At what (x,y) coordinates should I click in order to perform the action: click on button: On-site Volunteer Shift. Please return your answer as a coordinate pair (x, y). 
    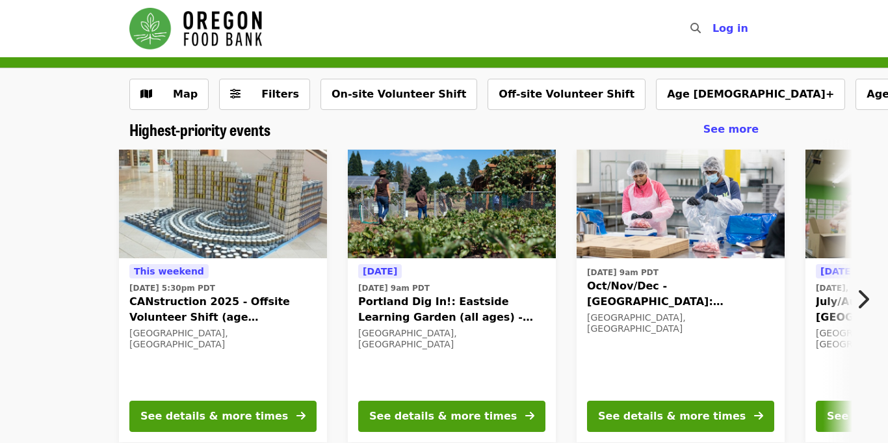
    Looking at the image, I should click on (399, 94).